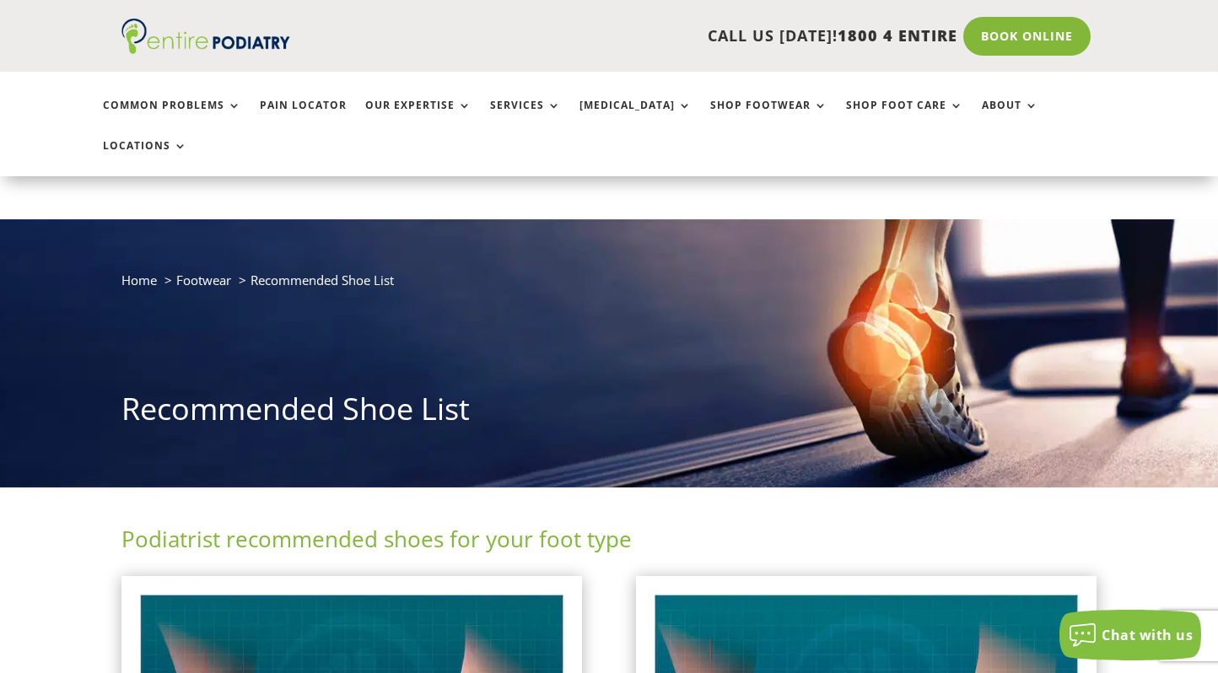  What do you see at coordinates (608, 413) in the screenshot?
I see `h1: Recommended Shoe List` at bounding box center [608, 413].